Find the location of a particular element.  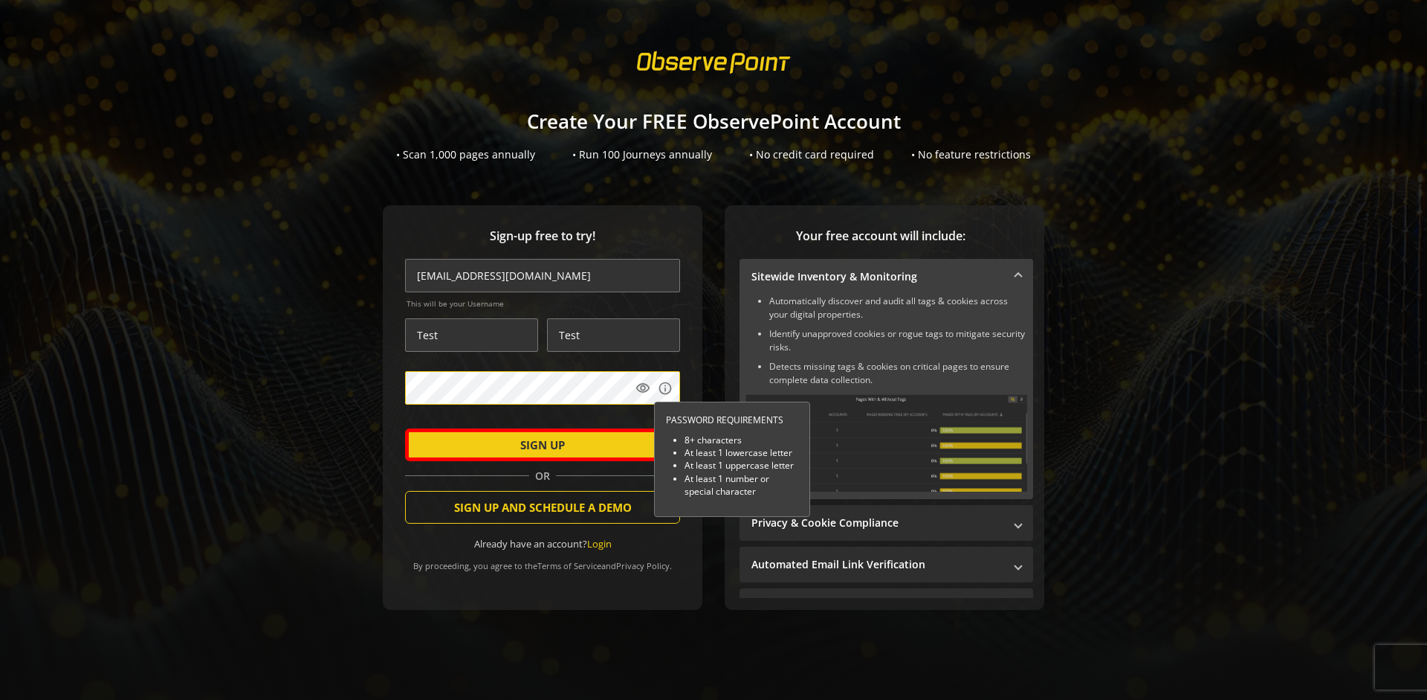

div: • No credit card required is located at coordinates (812, 155).